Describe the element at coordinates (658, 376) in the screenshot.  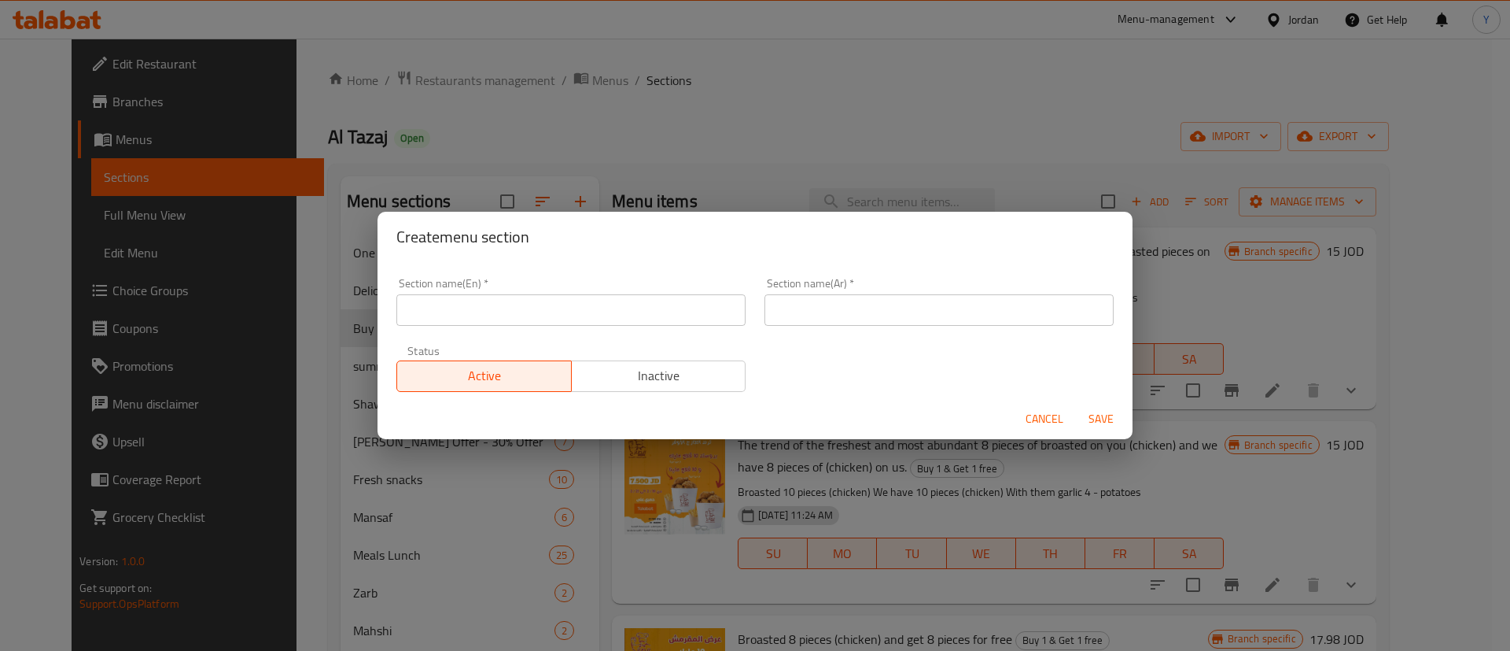
I see `button: Inactive` at that location.